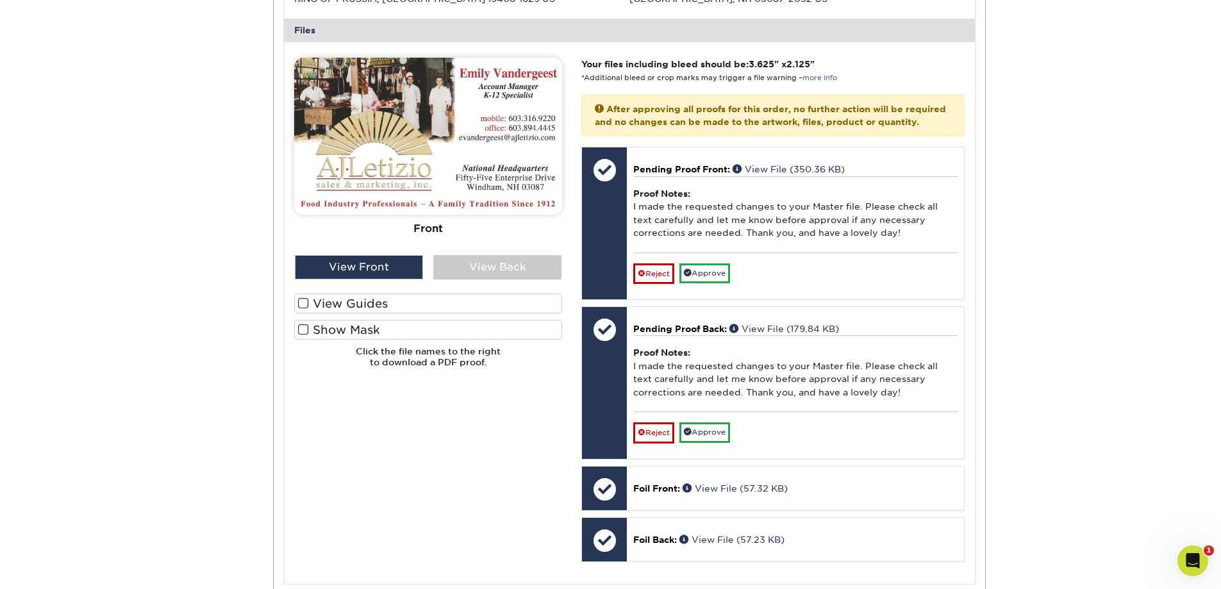 The height and width of the screenshot is (589, 1221). I want to click on a: more info, so click(820, 78).